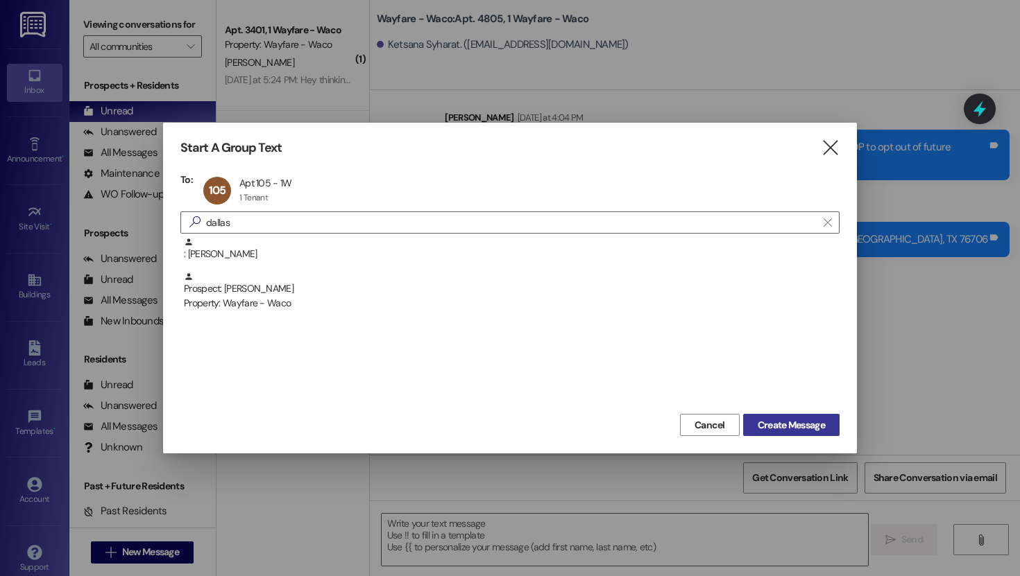 Image resolution: width=1020 pixels, height=576 pixels. Describe the element at coordinates (710, 425) in the screenshot. I see `button: Cancel` at that location.